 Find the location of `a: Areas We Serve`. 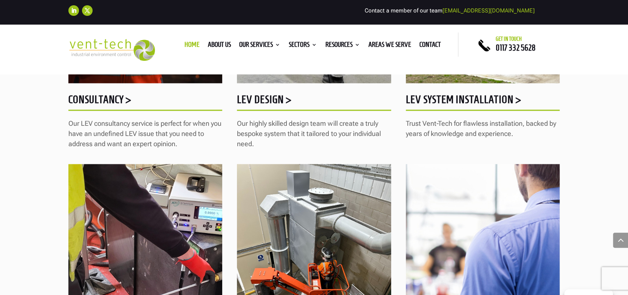

a: Areas We Serve is located at coordinates (390, 46).